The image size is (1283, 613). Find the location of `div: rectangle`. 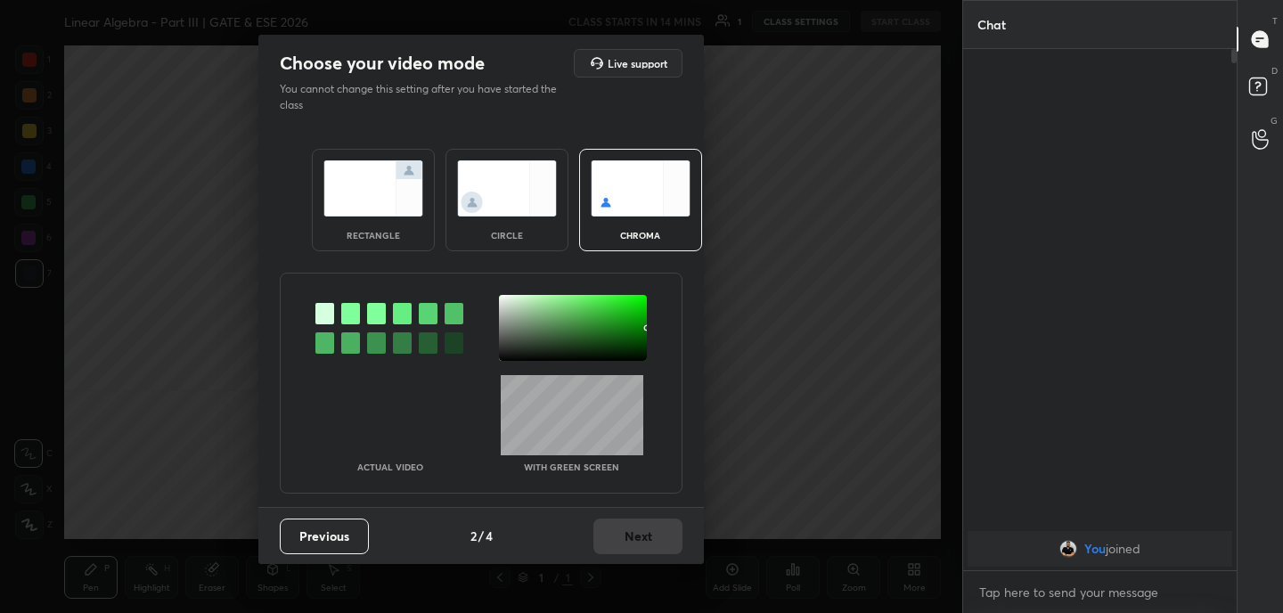

div: rectangle is located at coordinates (373, 235).